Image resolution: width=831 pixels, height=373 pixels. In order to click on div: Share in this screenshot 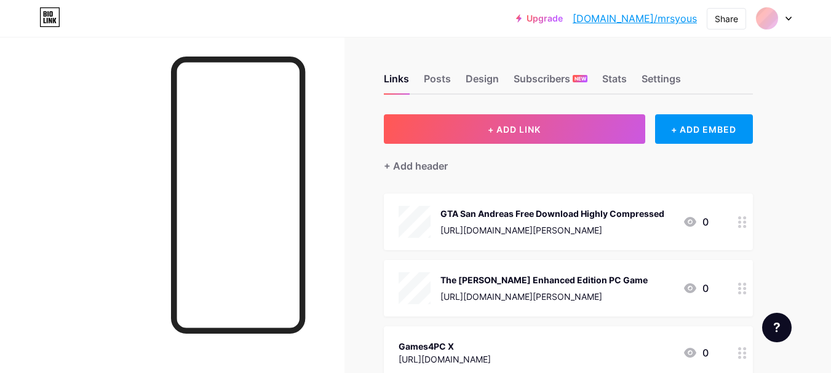, I will do `click(727, 18)`.